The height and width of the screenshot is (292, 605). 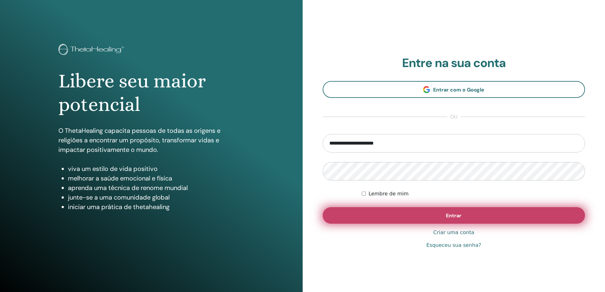 I want to click on font: O ThetaHealing capacita pessoas de todas as origens e religiões a encontrar um propósito, transfo..., so click(x=140, y=140).